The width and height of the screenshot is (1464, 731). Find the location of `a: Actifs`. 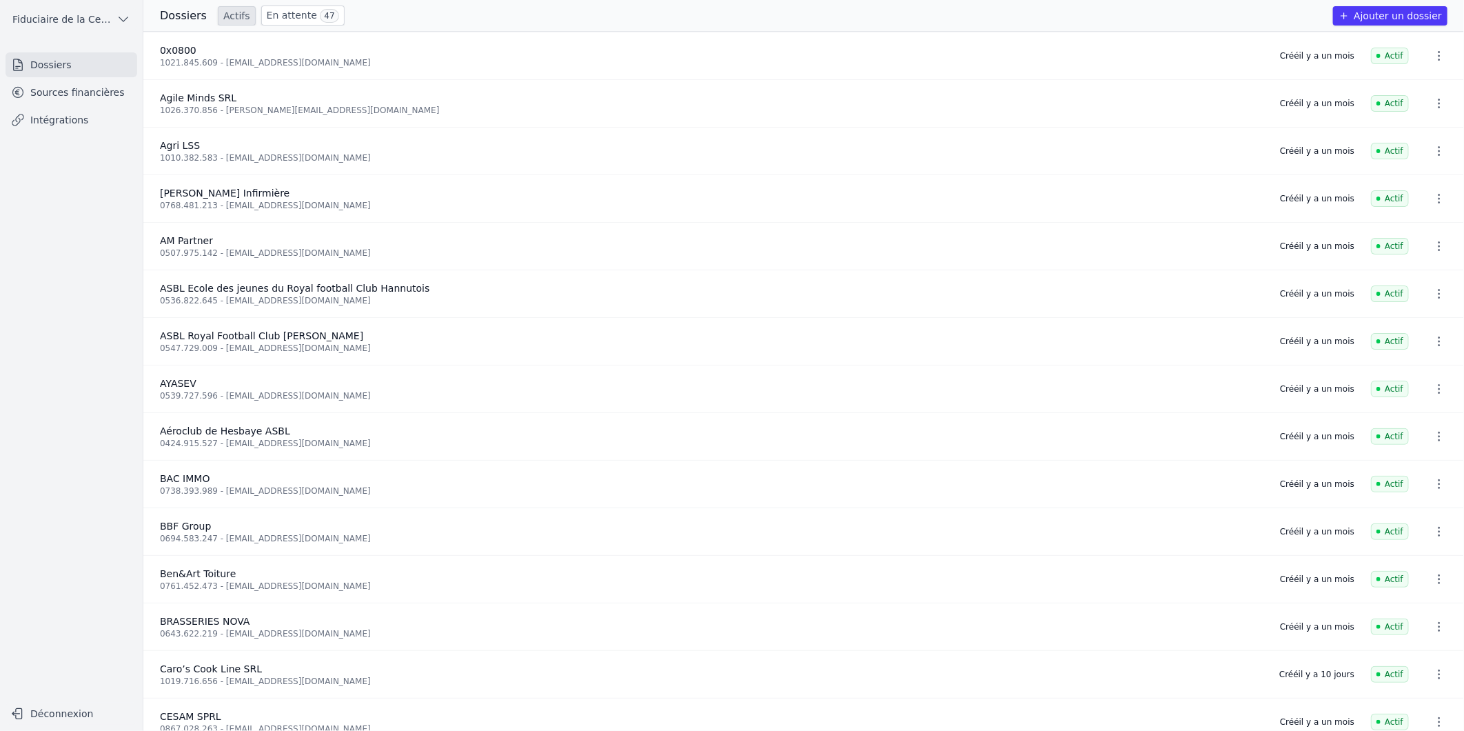

a: Actifs is located at coordinates (236, 16).